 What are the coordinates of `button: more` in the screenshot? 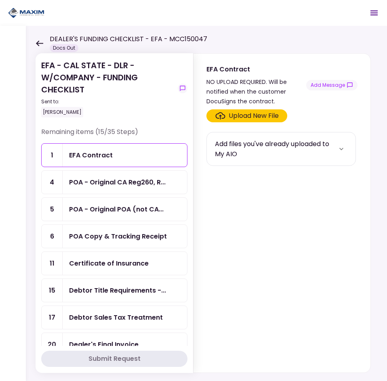 It's located at (341, 149).